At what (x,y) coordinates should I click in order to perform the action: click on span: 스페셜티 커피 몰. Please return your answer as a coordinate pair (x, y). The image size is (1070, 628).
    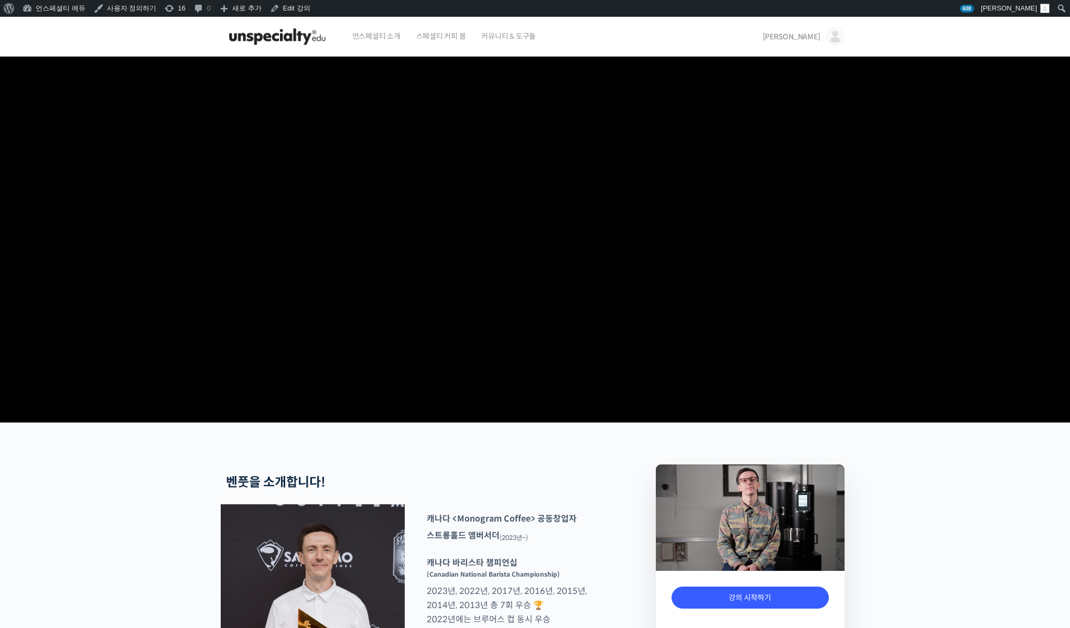
    Looking at the image, I should click on (441, 36).